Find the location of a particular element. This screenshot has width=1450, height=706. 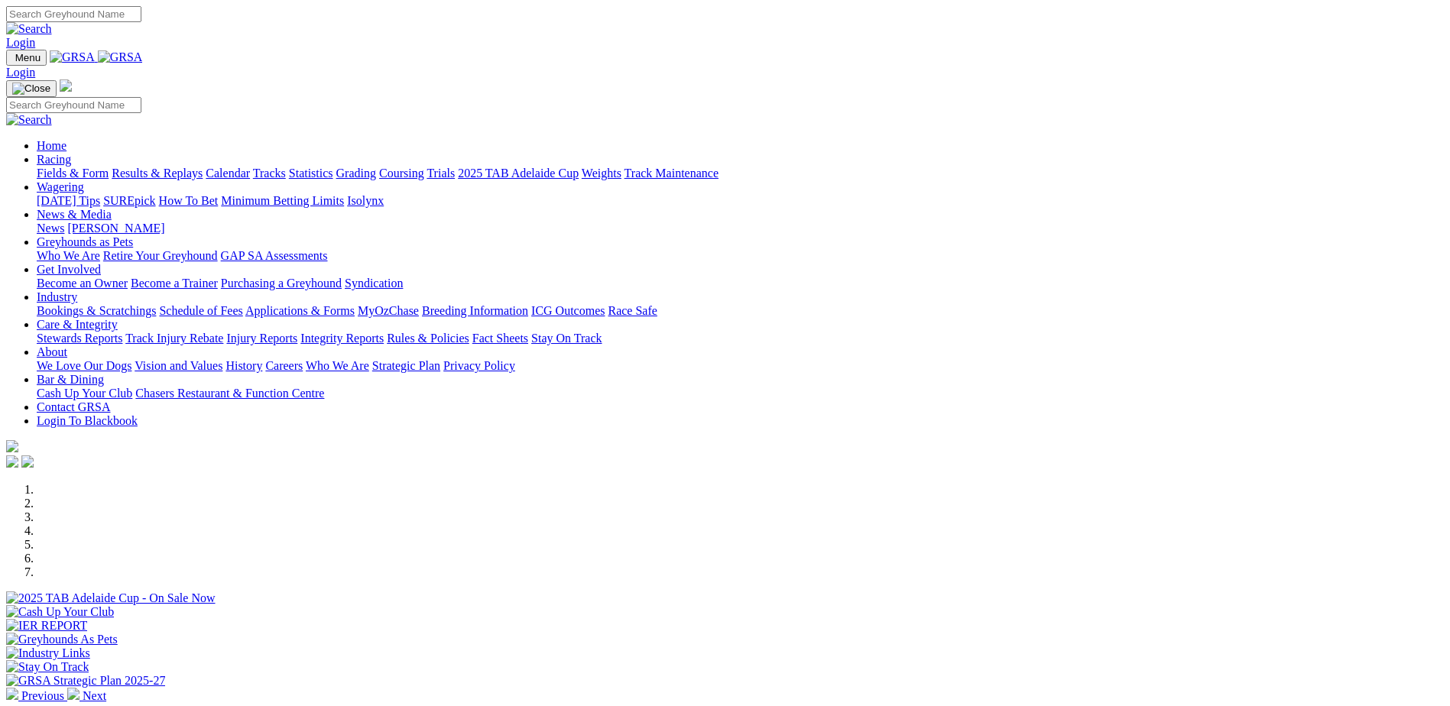

a: Integrity Reports is located at coordinates (342, 338).